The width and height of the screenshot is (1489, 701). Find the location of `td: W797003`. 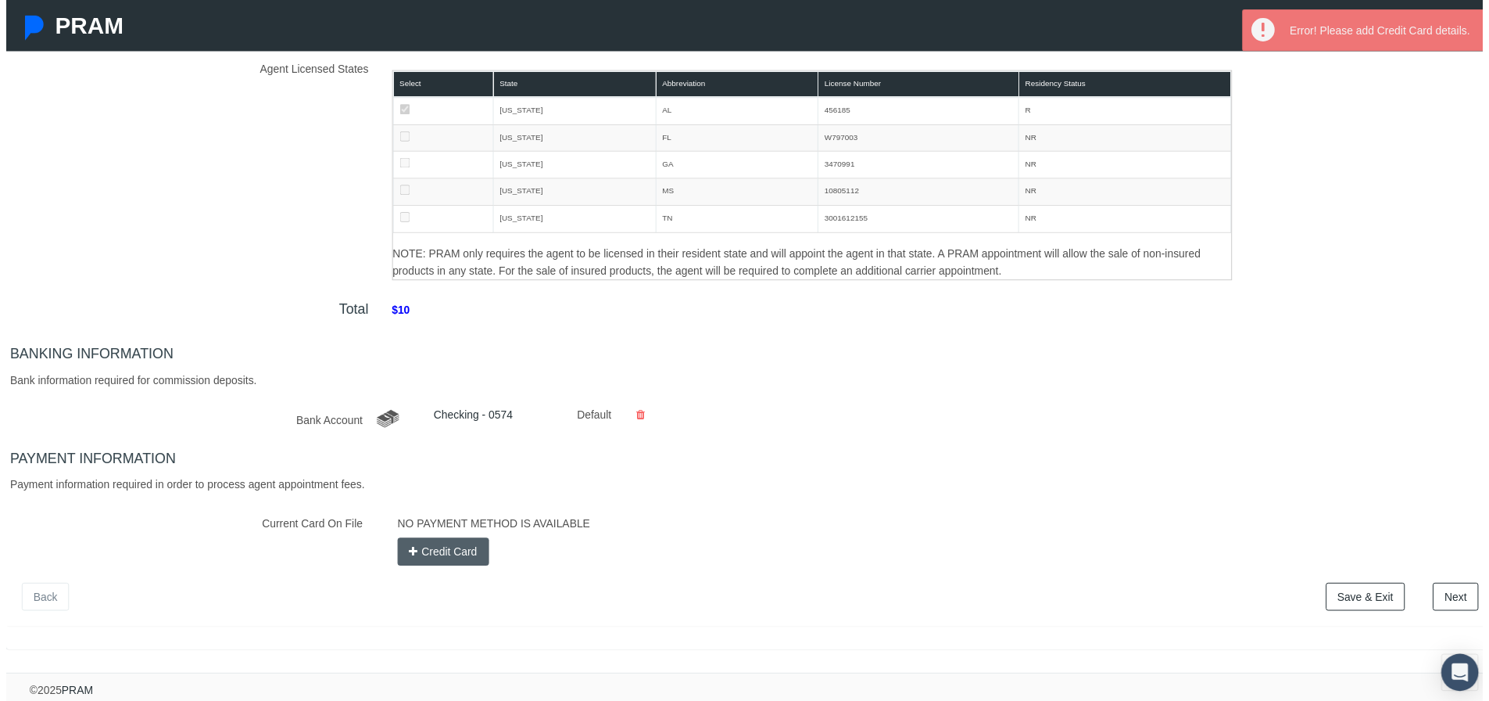

td: W797003 is located at coordinates (920, 138).